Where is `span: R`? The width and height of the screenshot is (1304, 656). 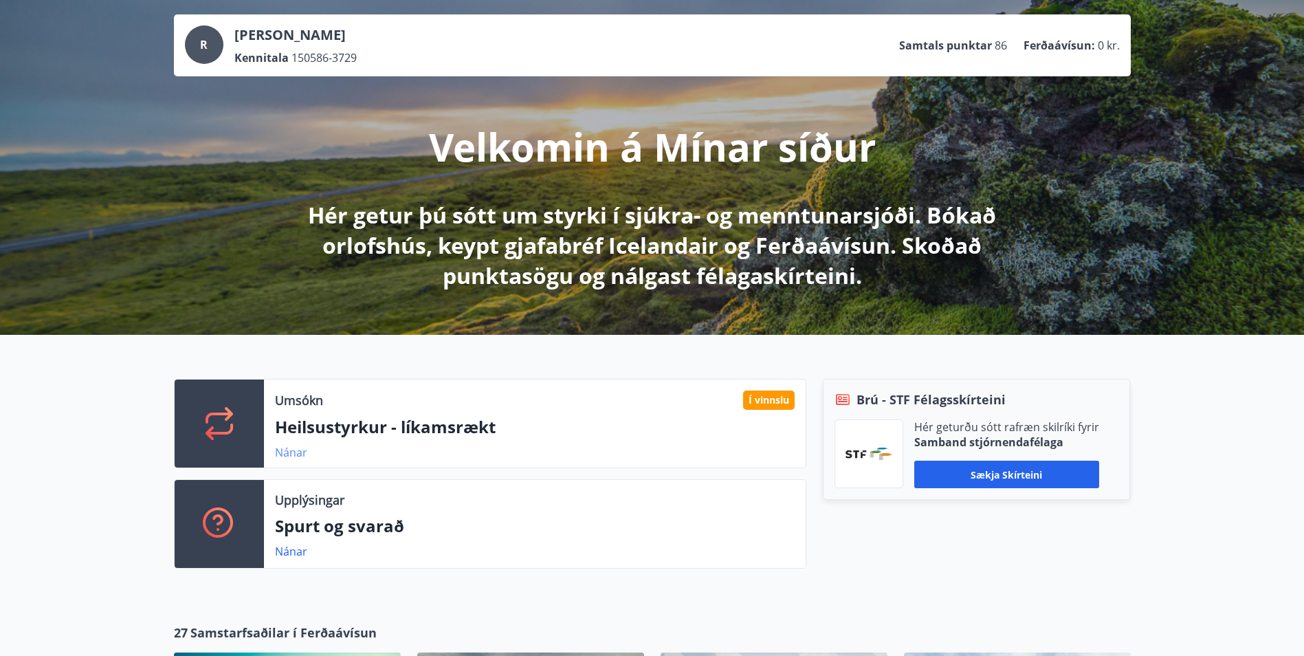 span: R is located at coordinates (203, 45).